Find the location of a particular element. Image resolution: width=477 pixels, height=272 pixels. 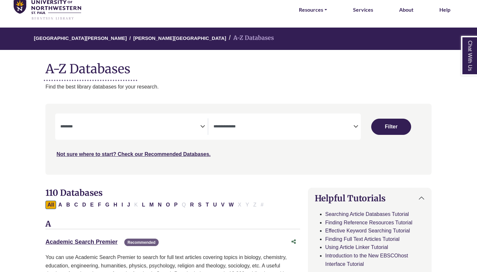

a: Introduction to the New EBSCOhost Interface Tutorial is located at coordinates (366, 260).